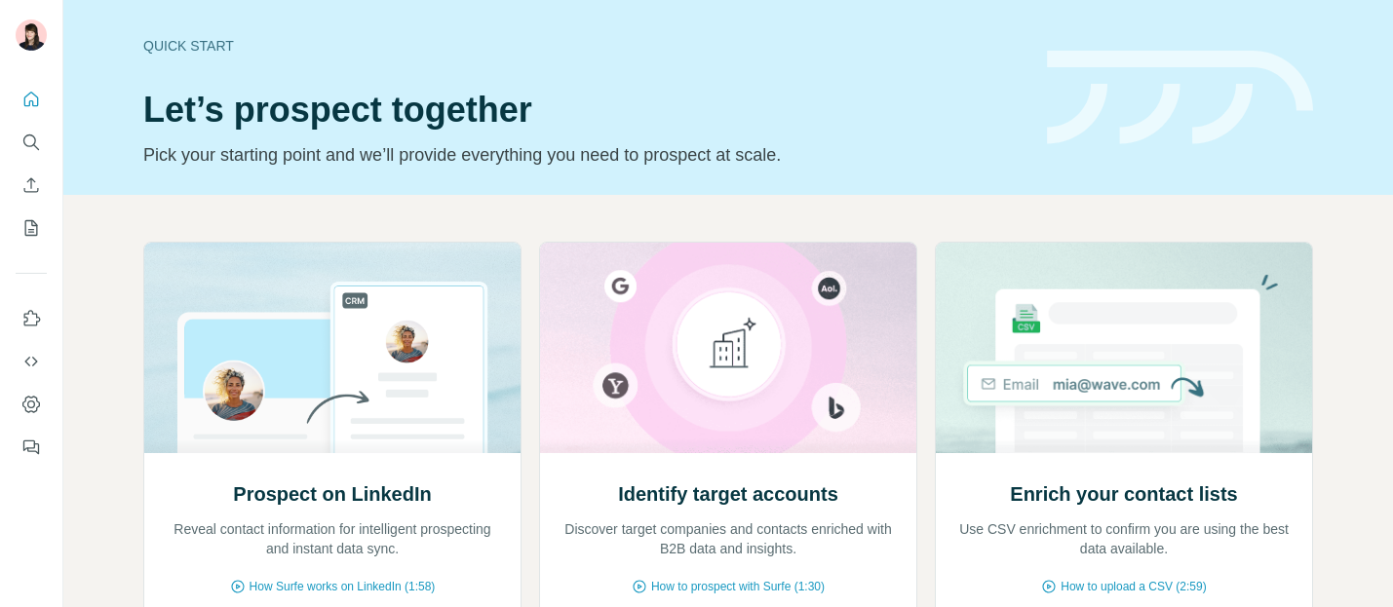  Describe the element at coordinates (583, 46) in the screenshot. I see `div: Quick start` at that location.